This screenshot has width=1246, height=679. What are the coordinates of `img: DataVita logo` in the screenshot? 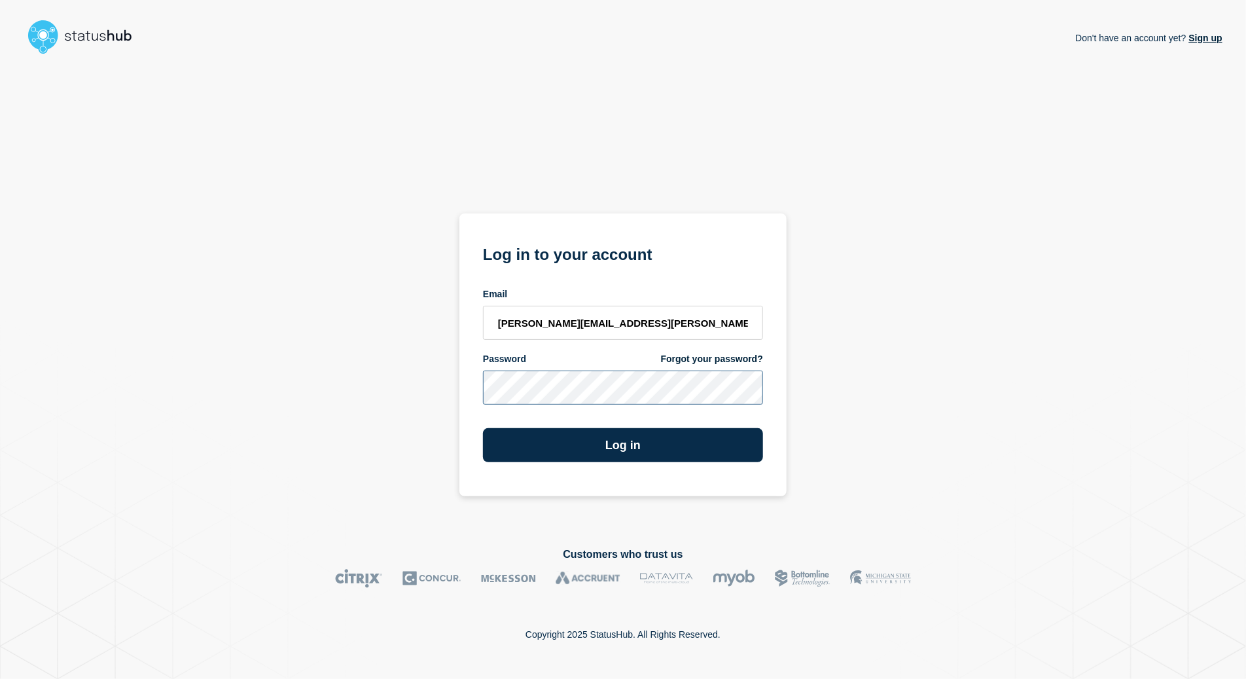 It's located at (666, 578).